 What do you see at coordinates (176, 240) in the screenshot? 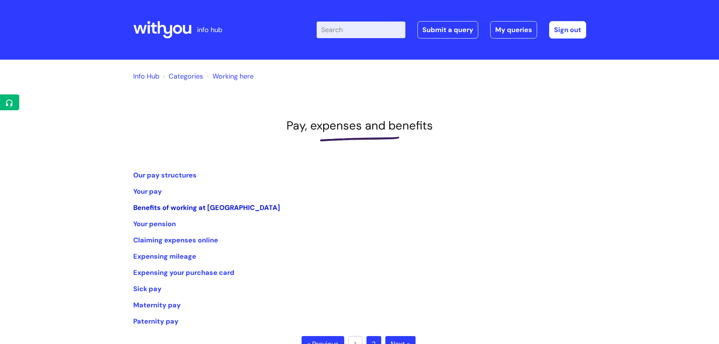
I see `a: Claiming expenses online` at bounding box center [176, 240].